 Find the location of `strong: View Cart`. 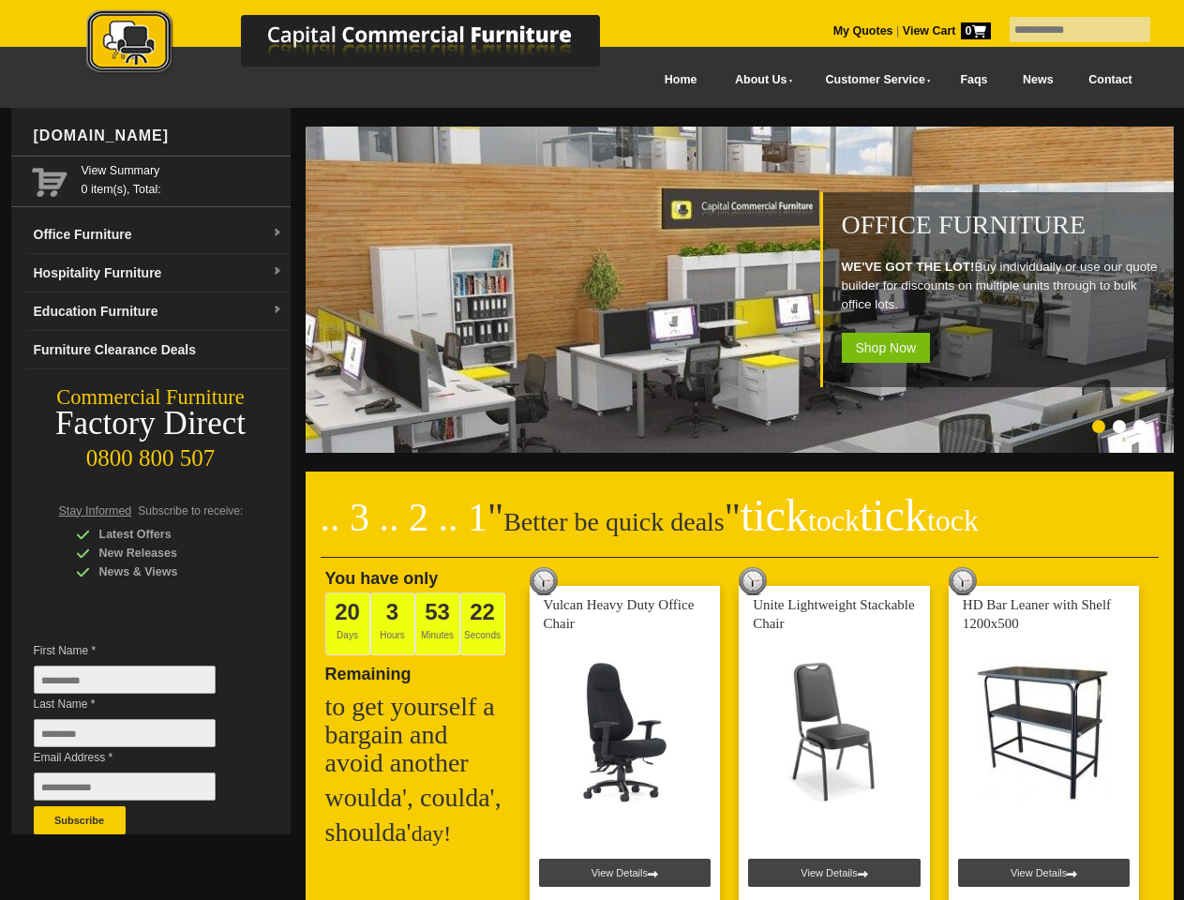

strong: View Cart is located at coordinates (947, 31).